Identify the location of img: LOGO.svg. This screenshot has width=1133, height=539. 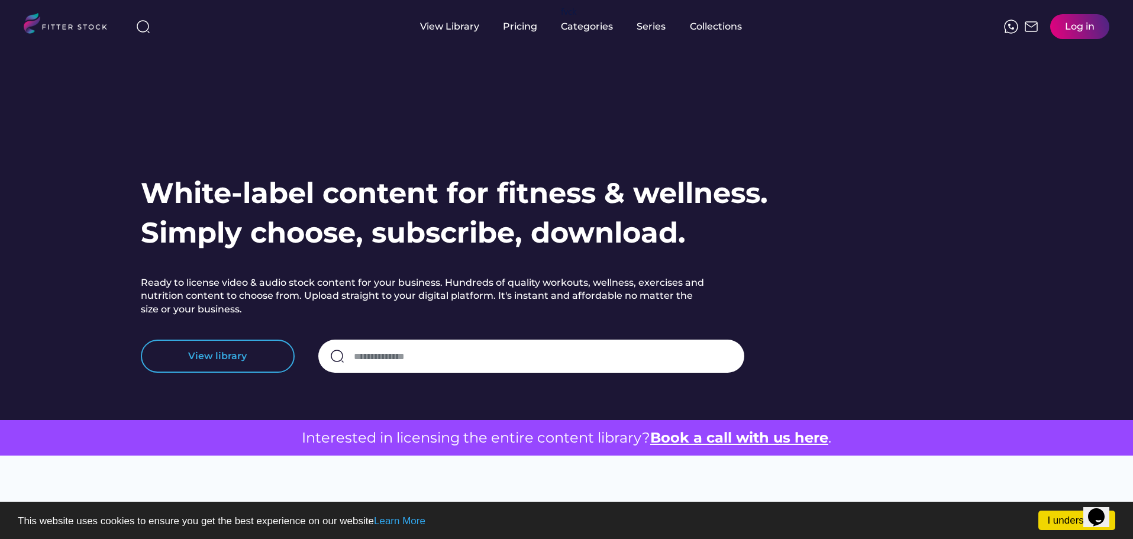
(70, 25).